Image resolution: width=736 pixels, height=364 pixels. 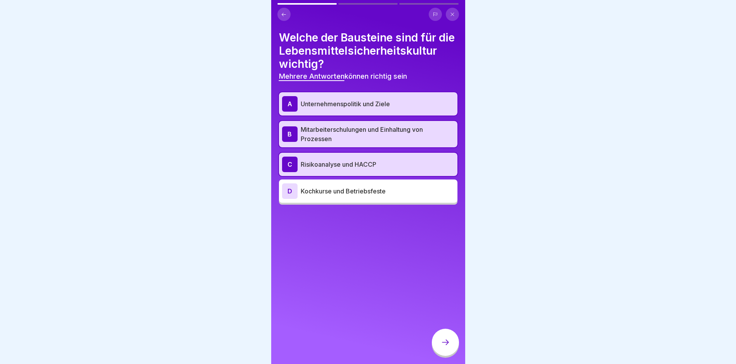 I want to click on span: Mehrere Antworten, so click(x=312, y=76).